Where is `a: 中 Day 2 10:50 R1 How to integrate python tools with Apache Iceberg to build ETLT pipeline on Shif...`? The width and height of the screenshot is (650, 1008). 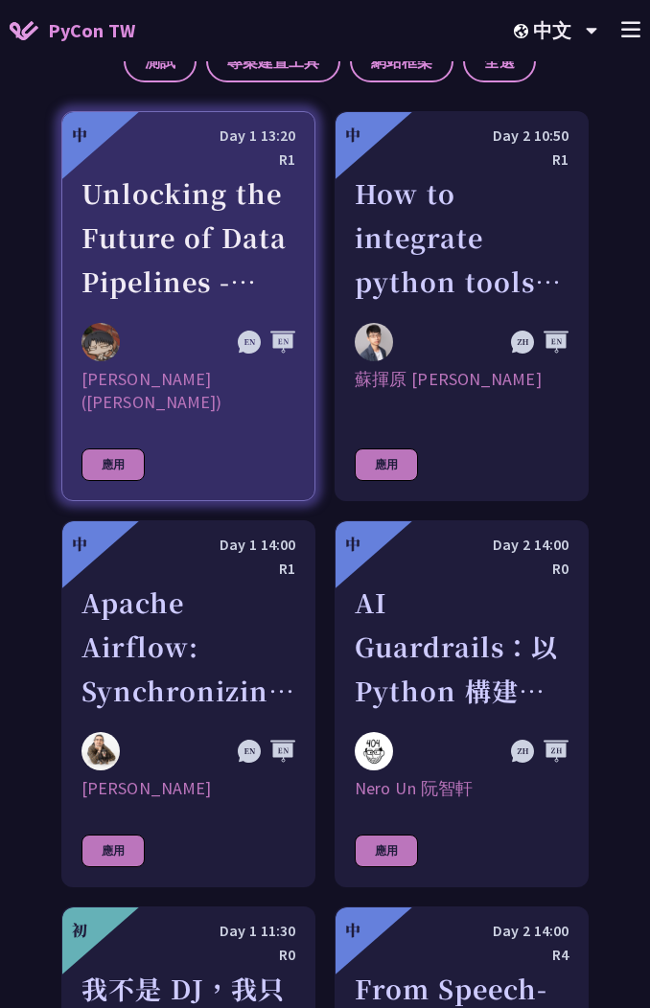
a: 中 Day 2 10:50 R1 How to integrate python tools with Apache Iceberg to build ETLT pipeline on Shif... is located at coordinates (461, 306).